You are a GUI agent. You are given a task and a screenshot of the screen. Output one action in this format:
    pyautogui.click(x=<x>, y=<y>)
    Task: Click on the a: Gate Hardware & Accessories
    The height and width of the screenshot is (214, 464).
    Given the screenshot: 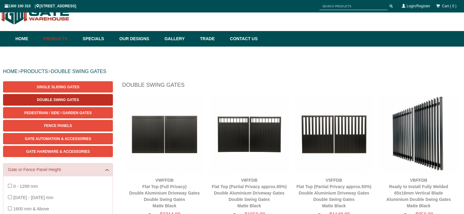 What is the action you would take?
    pyautogui.click(x=58, y=152)
    